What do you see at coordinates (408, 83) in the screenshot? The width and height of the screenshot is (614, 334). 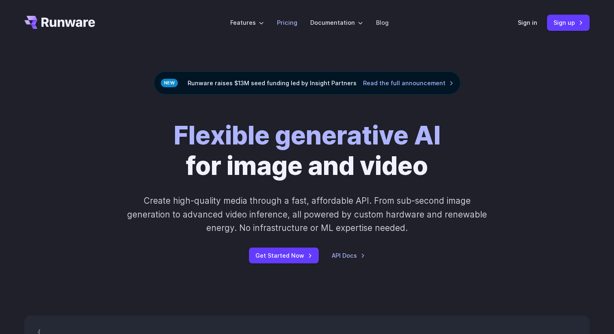 I see `a: Read the full announcement` at bounding box center [408, 83].